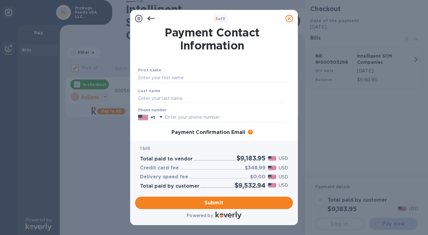  What do you see at coordinates (258, 177) in the screenshot?
I see `h3: $0.00` at bounding box center [258, 177].